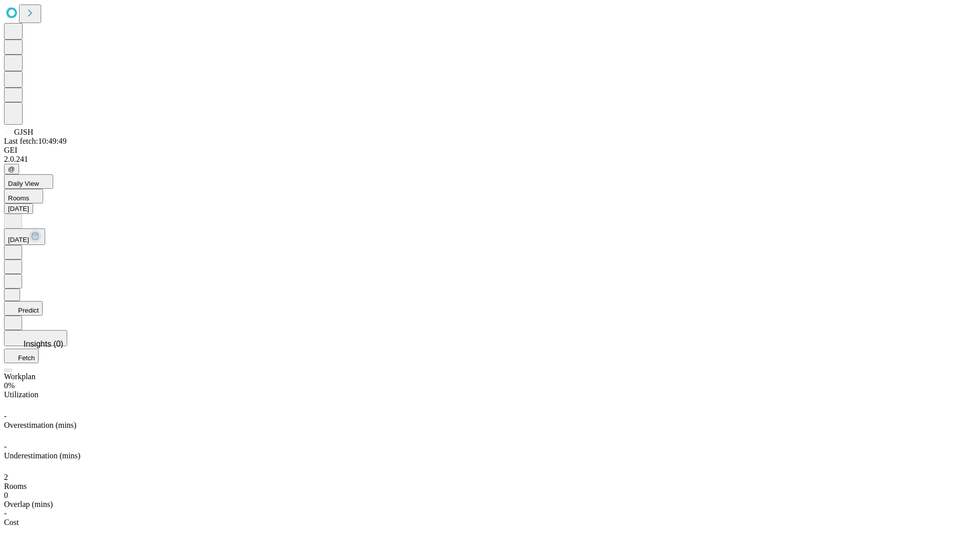 The height and width of the screenshot is (541, 963). I want to click on div: 2.0.241, so click(481, 159).